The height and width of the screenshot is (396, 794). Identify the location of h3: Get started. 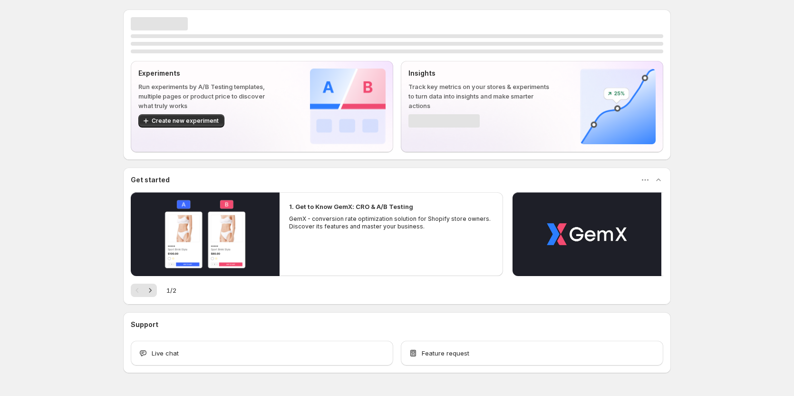
(150, 180).